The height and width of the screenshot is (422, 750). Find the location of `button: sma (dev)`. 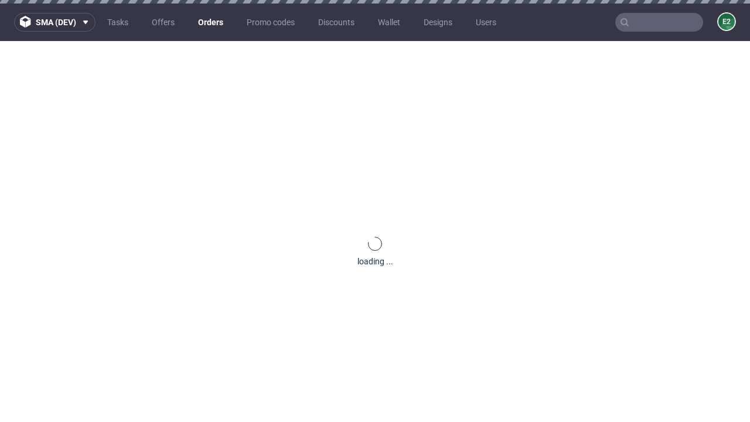

button: sma (dev) is located at coordinates (55, 22).